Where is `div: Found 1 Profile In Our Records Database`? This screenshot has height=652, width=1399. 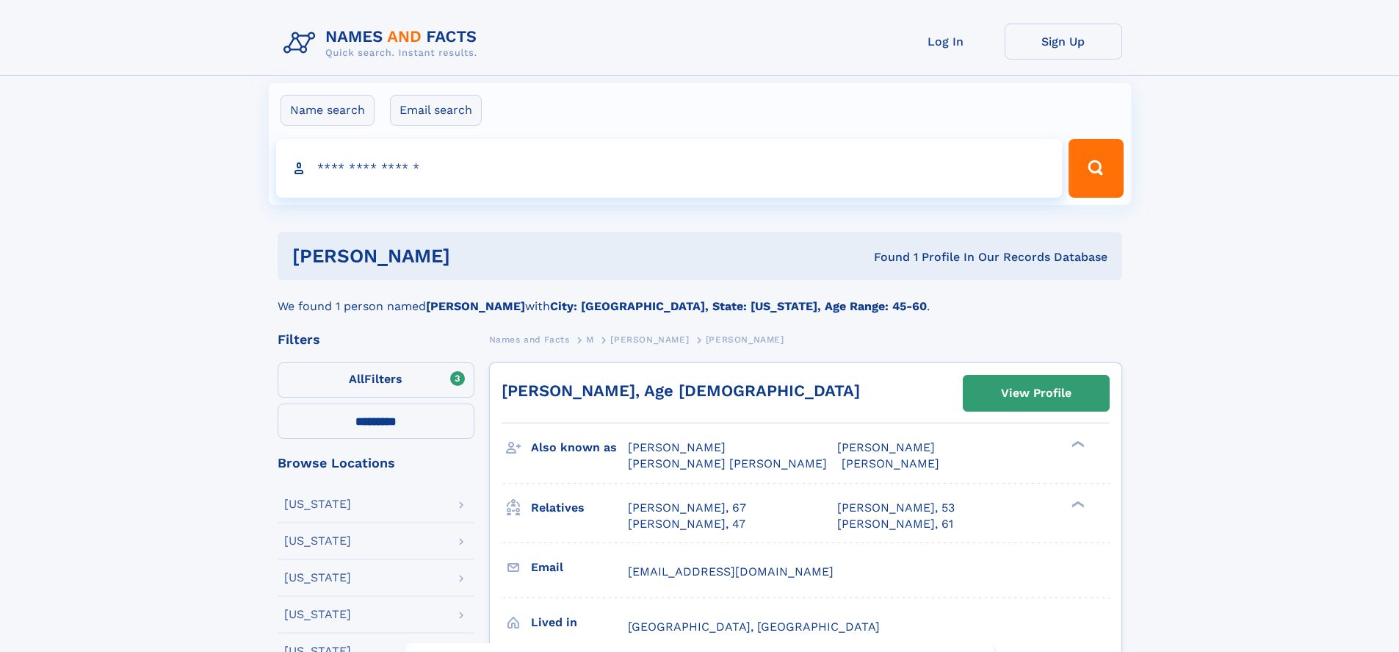
div: Found 1 Profile In Our Records Database is located at coordinates (884, 257).